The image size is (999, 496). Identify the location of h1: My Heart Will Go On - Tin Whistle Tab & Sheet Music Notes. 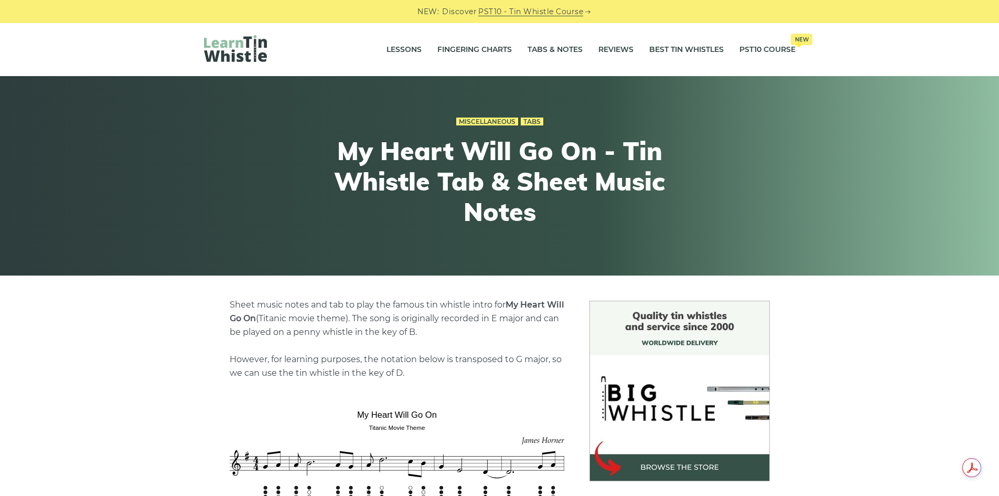
(500, 181).